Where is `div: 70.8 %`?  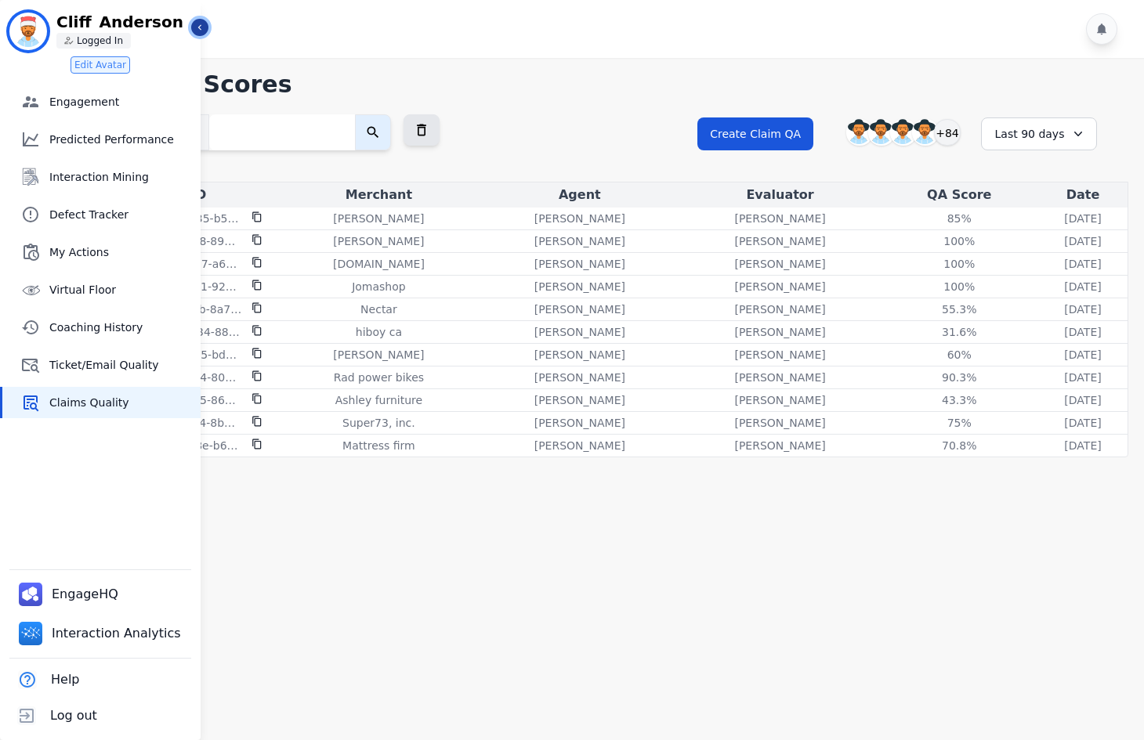
div: 70.8 % is located at coordinates (959, 446).